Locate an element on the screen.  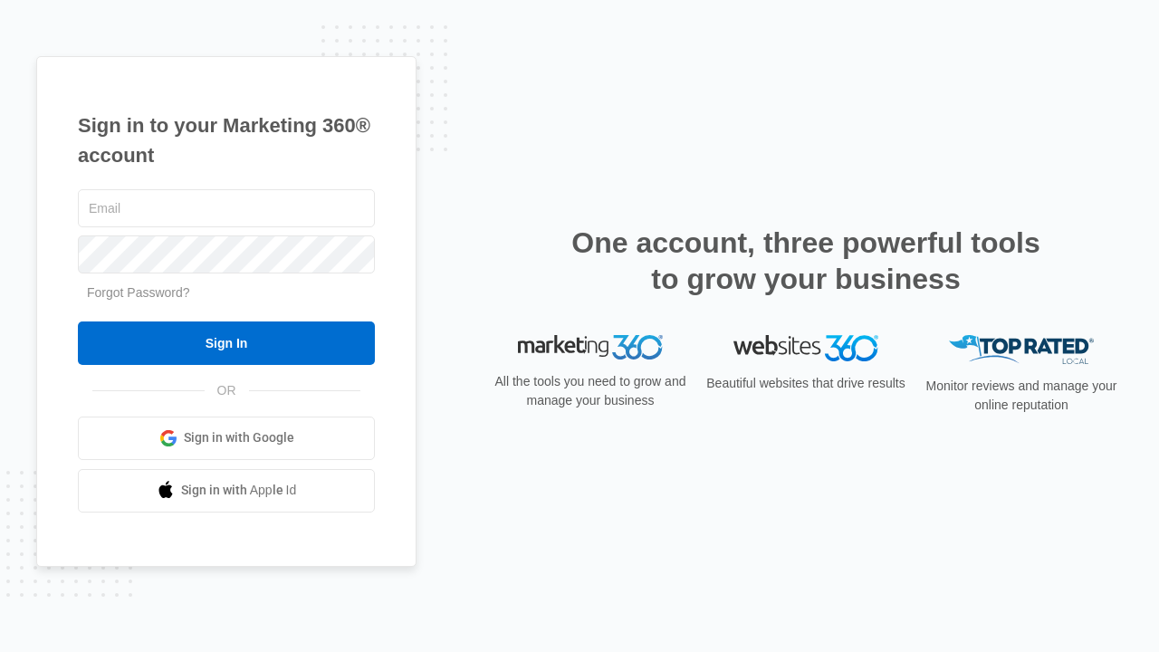
a: Forgot Password? is located at coordinates (139, 293).